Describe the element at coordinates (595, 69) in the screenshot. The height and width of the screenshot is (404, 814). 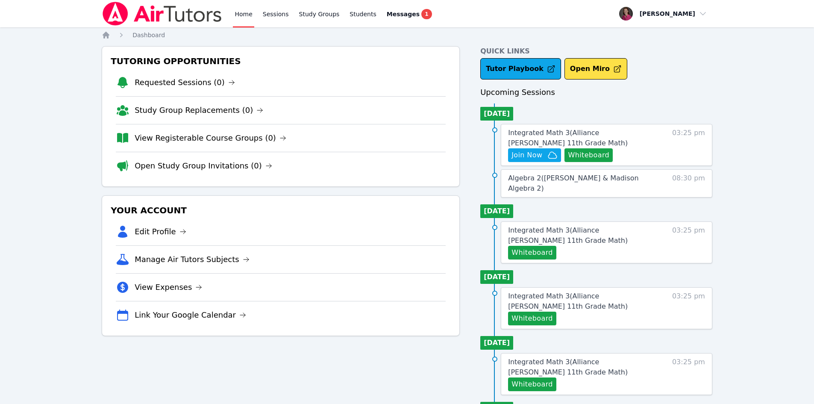
I see `button: Open Miro` at that location.